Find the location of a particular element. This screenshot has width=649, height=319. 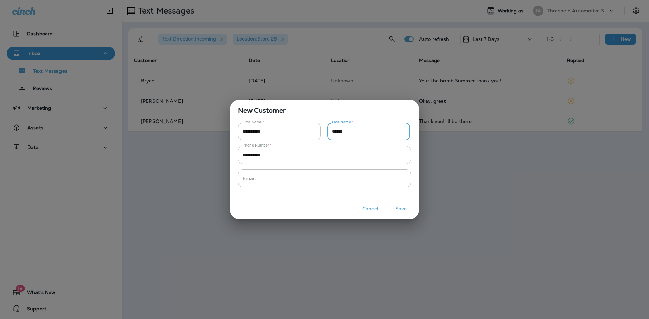

button: Cancel is located at coordinates (370, 209).